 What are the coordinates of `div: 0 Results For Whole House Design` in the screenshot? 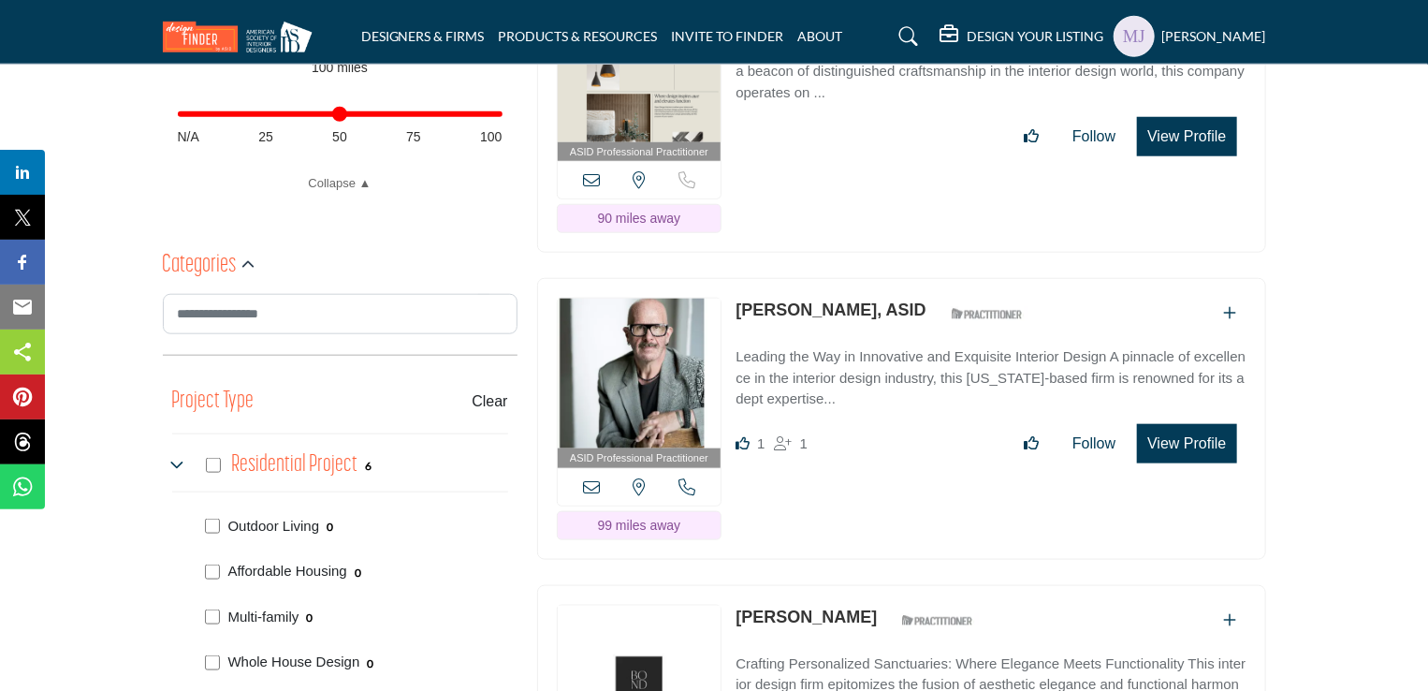 It's located at (370, 663).